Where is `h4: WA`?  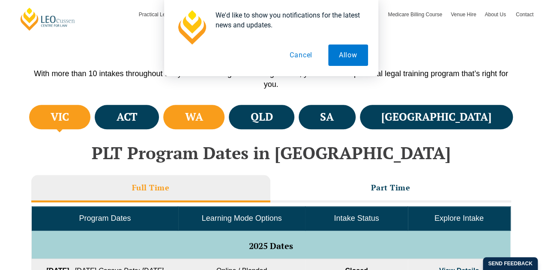 h4: WA is located at coordinates (194, 117).